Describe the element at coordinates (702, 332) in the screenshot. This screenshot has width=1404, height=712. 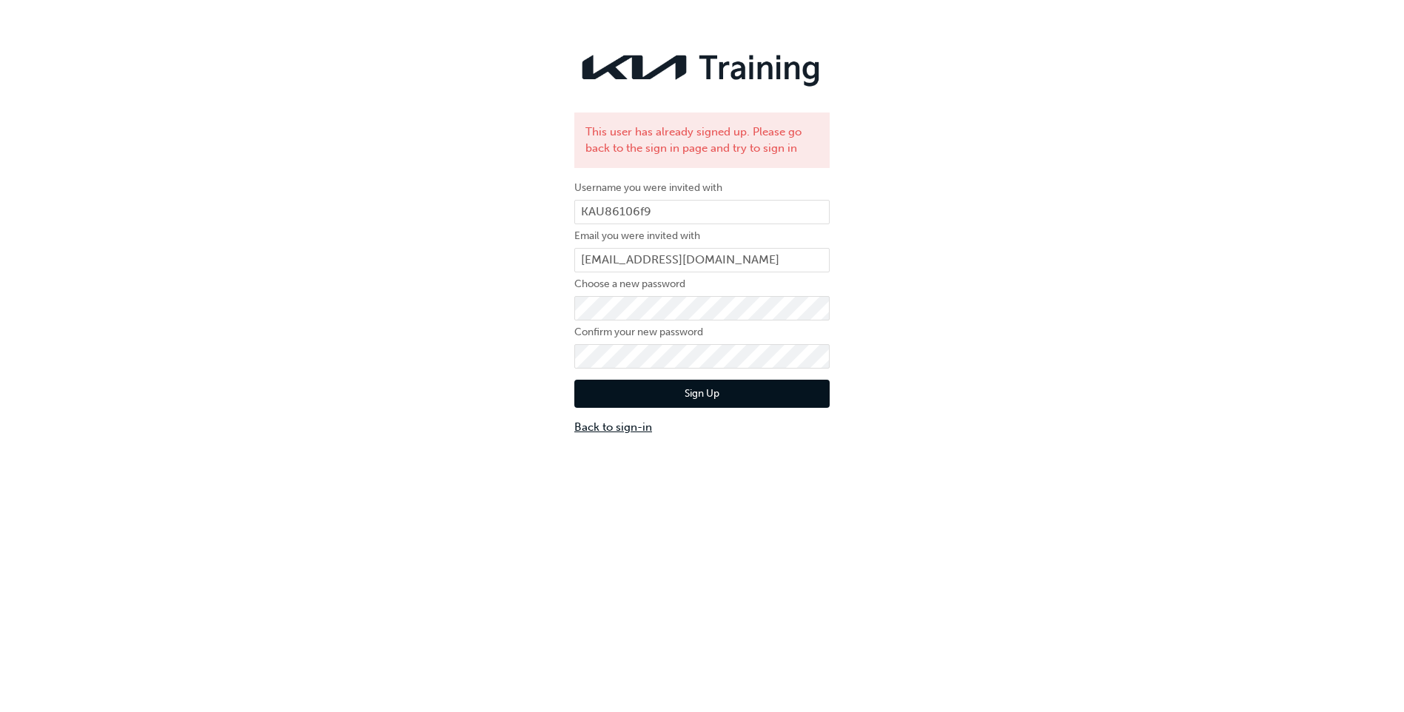
I see `label: Confirm your new password` at that location.